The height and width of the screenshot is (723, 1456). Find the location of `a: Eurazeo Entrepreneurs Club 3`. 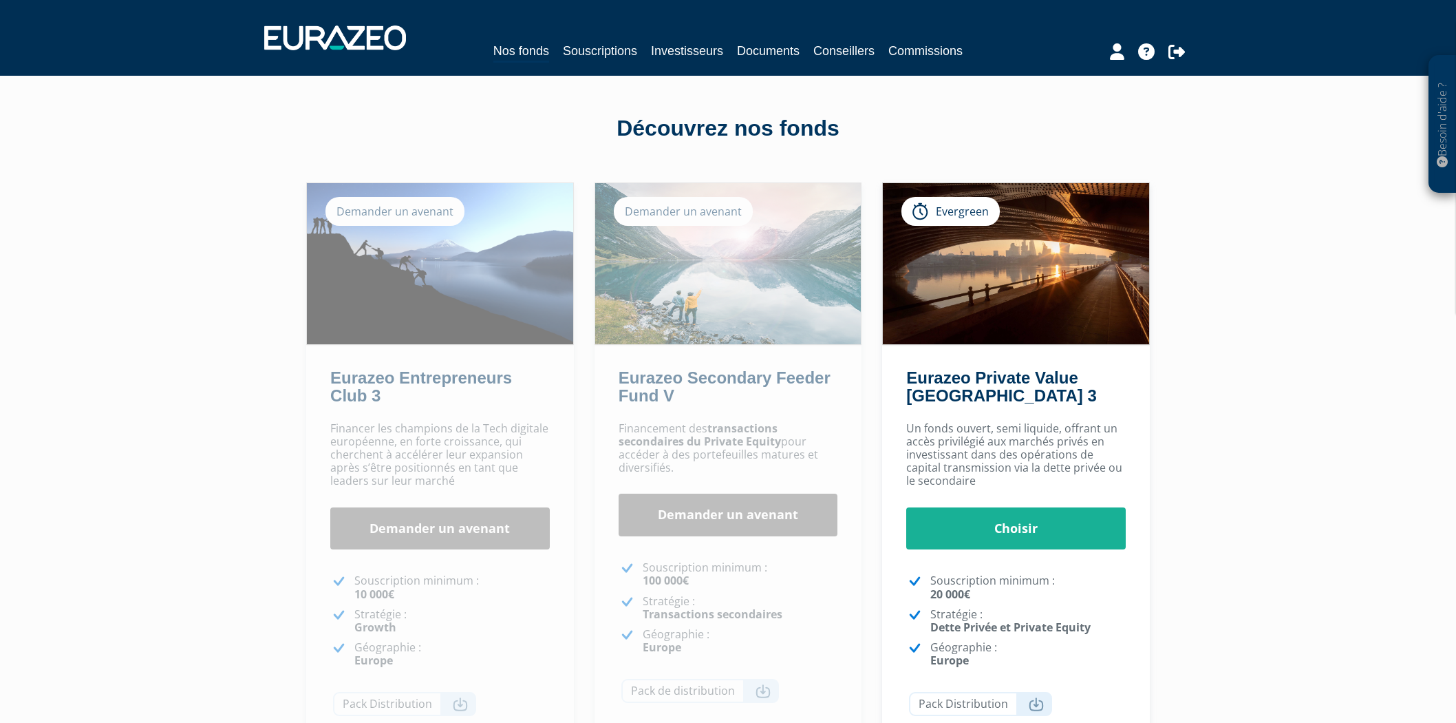

a: Eurazeo Entrepreneurs Club 3 is located at coordinates (421, 386).